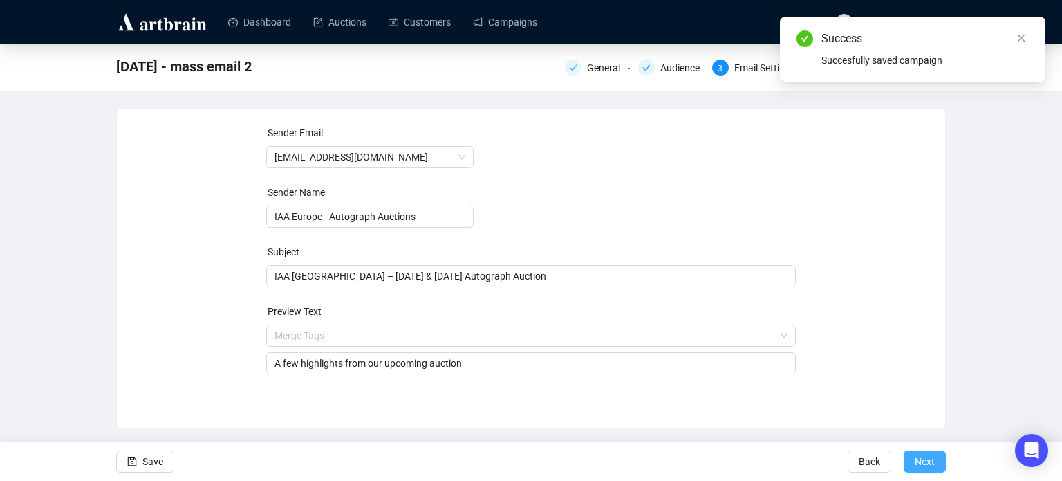 The height and width of the screenshot is (481, 1062). Describe the element at coordinates (869, 461) in the screenshot. I see `button: Back` at that location.